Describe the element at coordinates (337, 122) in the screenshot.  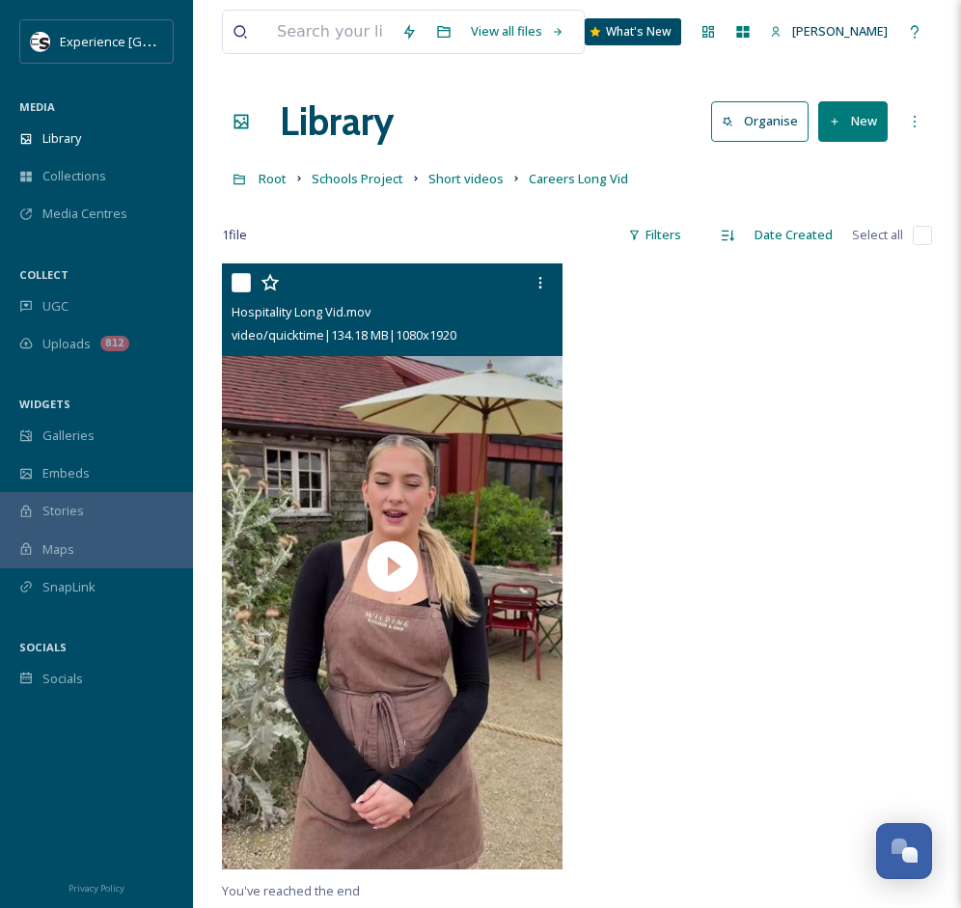
I see `a: Library` at that location.